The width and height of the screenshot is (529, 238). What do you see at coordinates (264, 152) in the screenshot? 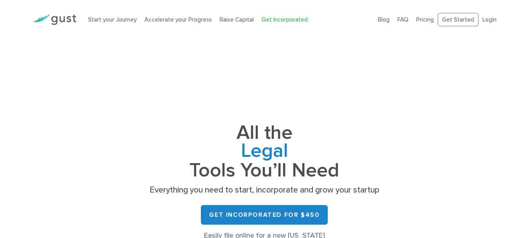
I see `span: Cap Table` at bounding box center [264, 152].